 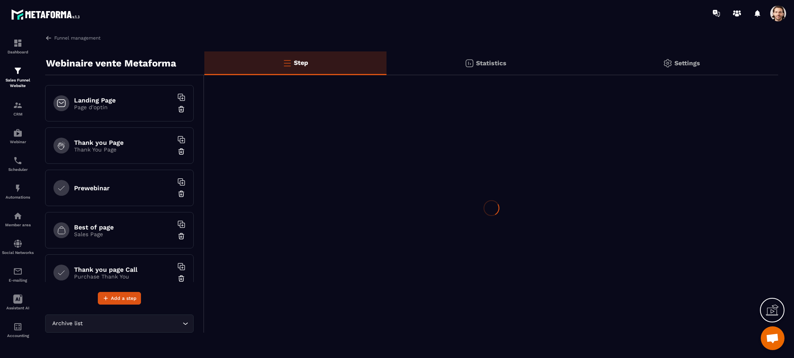 I want to click on button: Add a step, so click(x=119, y=299).